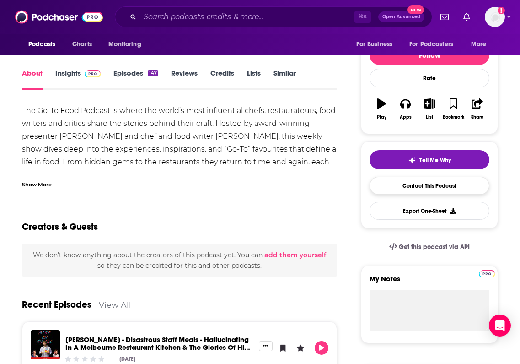  I want to click on span: We don't know anything about the creators of this podcast yet . You can so they can be credited f..., so click(179, 260).